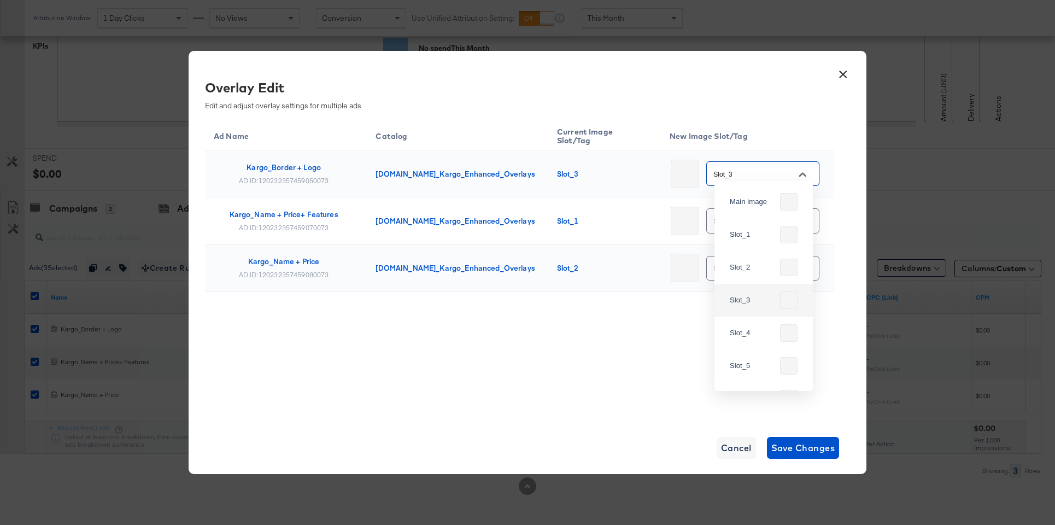 The height and width of the screenshot is (525, 1055). I want to click on button: Cancel, so click(737, 448).